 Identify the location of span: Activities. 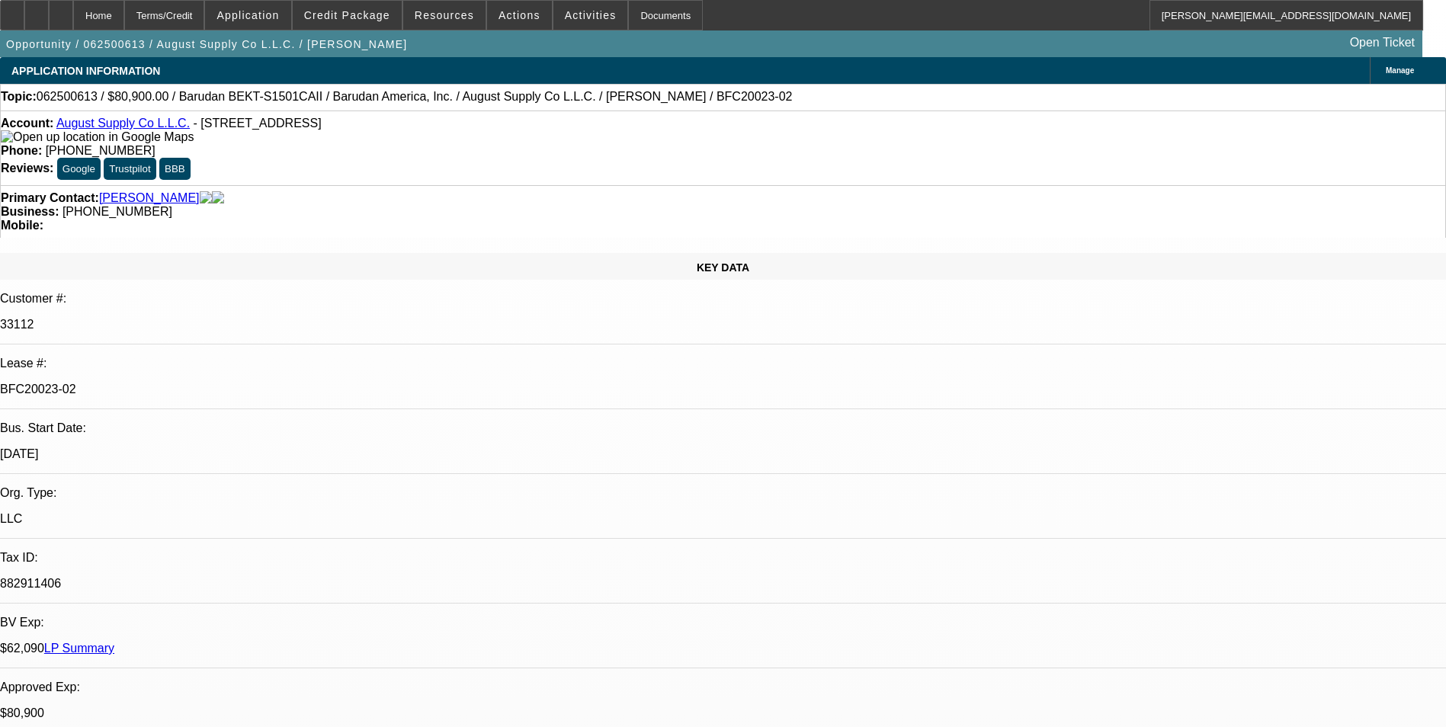
(591, 15).